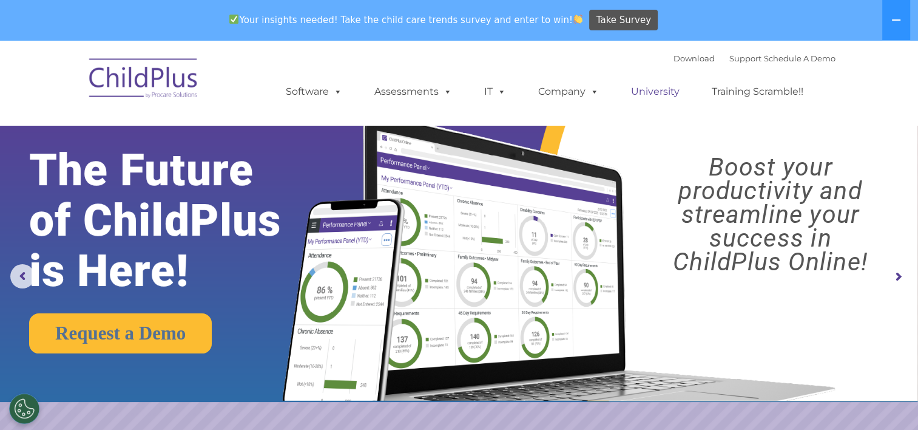 The height and width of the screenshot is (430, 918). I want to click on rs-layer: The Future of ChildPlus is Here!, so click(175, 220).